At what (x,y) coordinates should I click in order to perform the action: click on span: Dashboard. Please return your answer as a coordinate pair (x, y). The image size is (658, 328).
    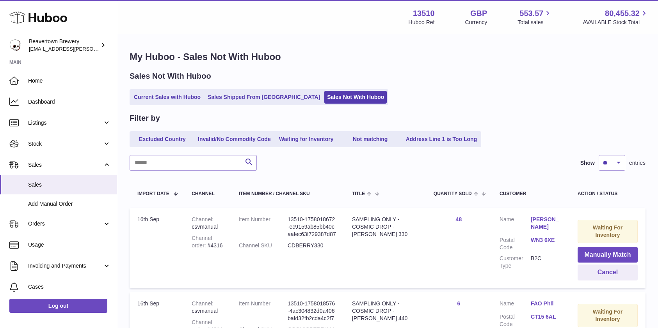
    Looking at the image, I should click on (69, 102).